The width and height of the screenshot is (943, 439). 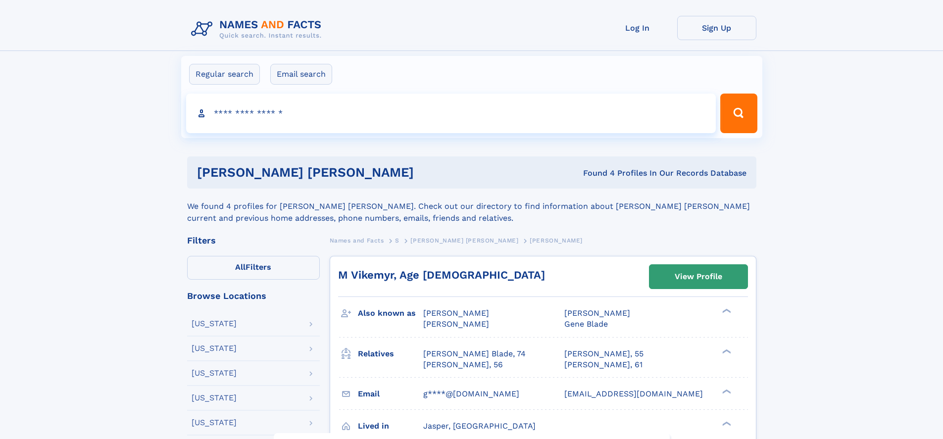 I want to click on span: All, so click(x=240, y=267).